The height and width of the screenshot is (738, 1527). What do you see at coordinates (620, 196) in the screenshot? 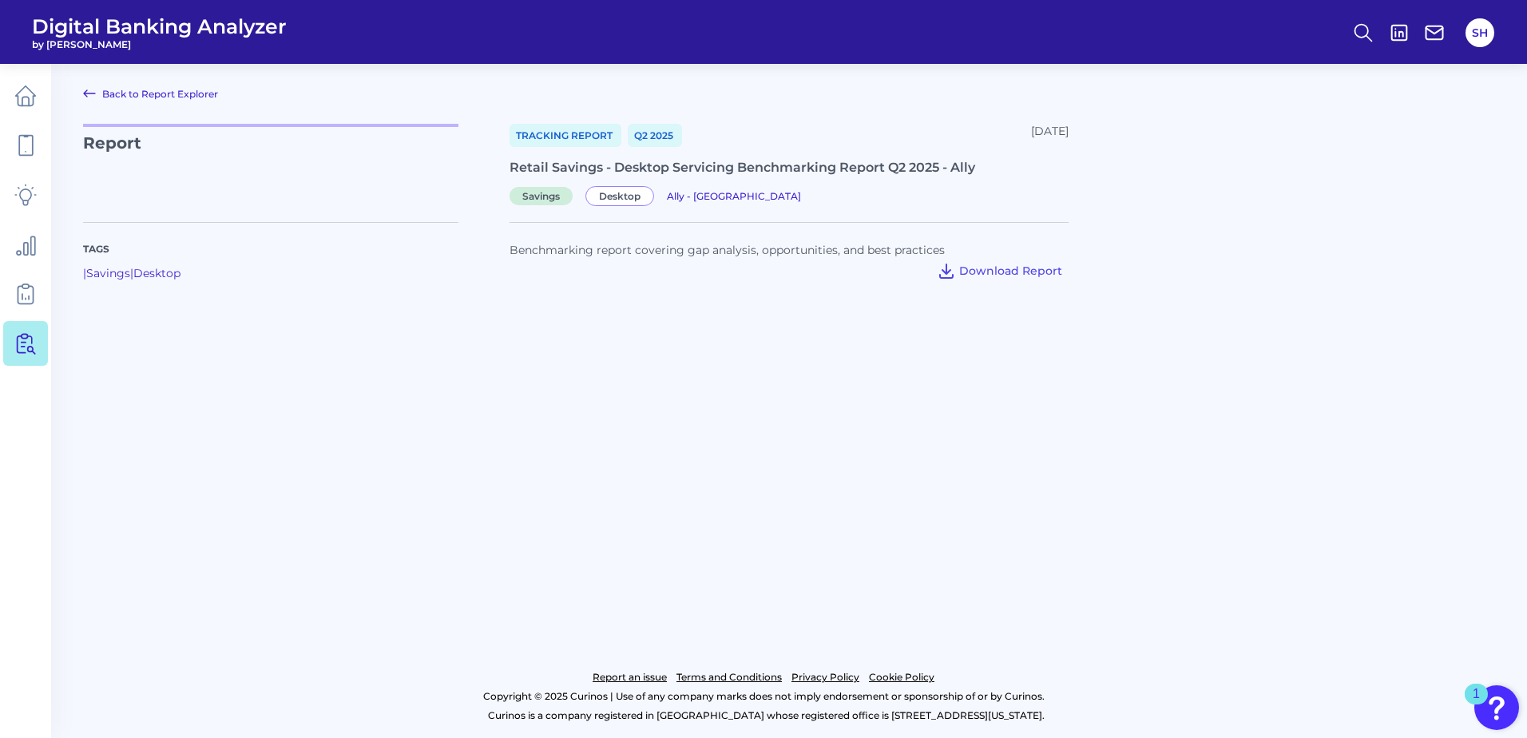
I see `span: Desktop` at bounding box center [620, 196].